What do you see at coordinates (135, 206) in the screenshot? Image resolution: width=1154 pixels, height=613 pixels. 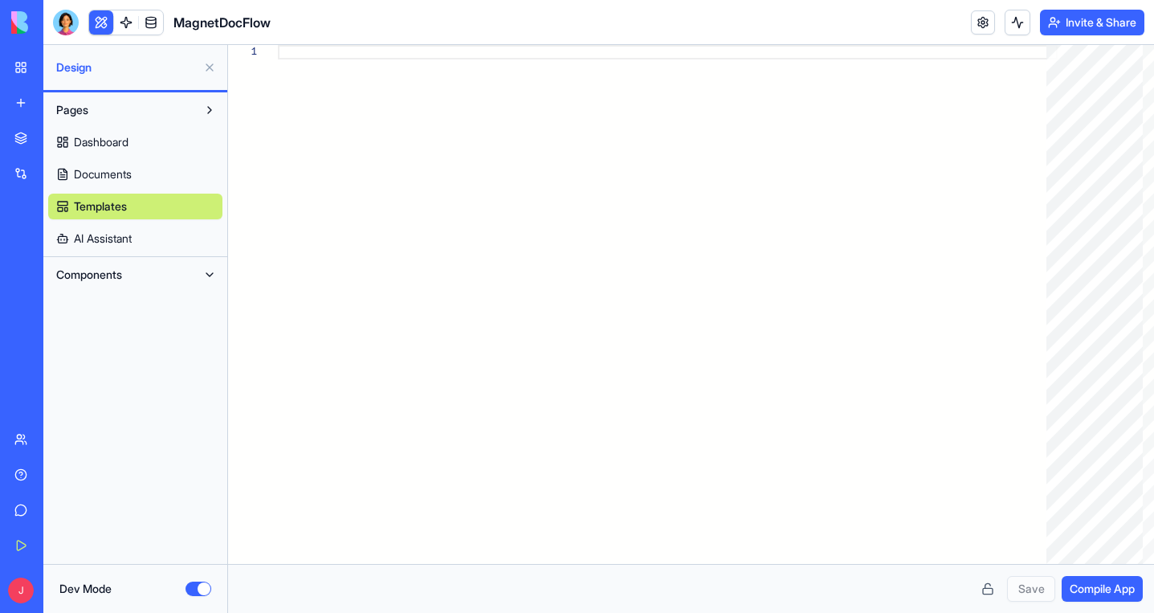 I see `a: Templates` at bounding box center [135, 206].